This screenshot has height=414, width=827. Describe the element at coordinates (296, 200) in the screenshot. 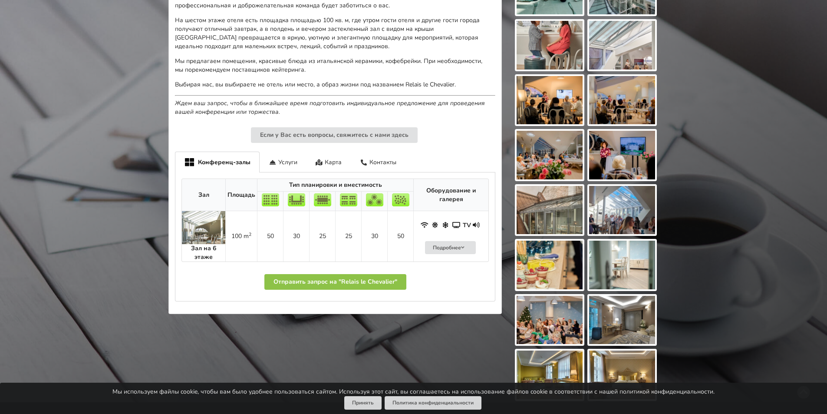

I see `img: U-тип` at that location.